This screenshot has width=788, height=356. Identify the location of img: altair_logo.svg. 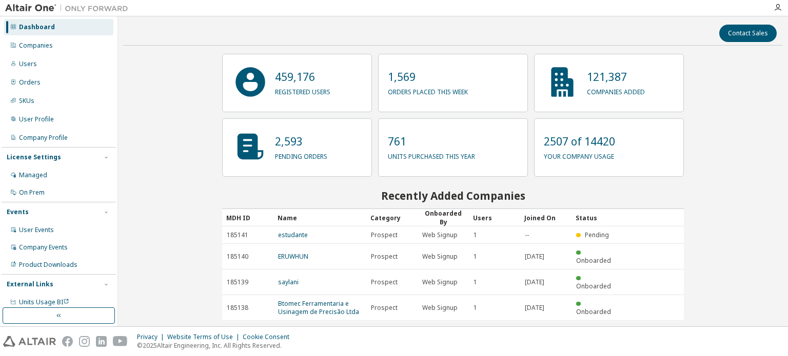
(29, 342).